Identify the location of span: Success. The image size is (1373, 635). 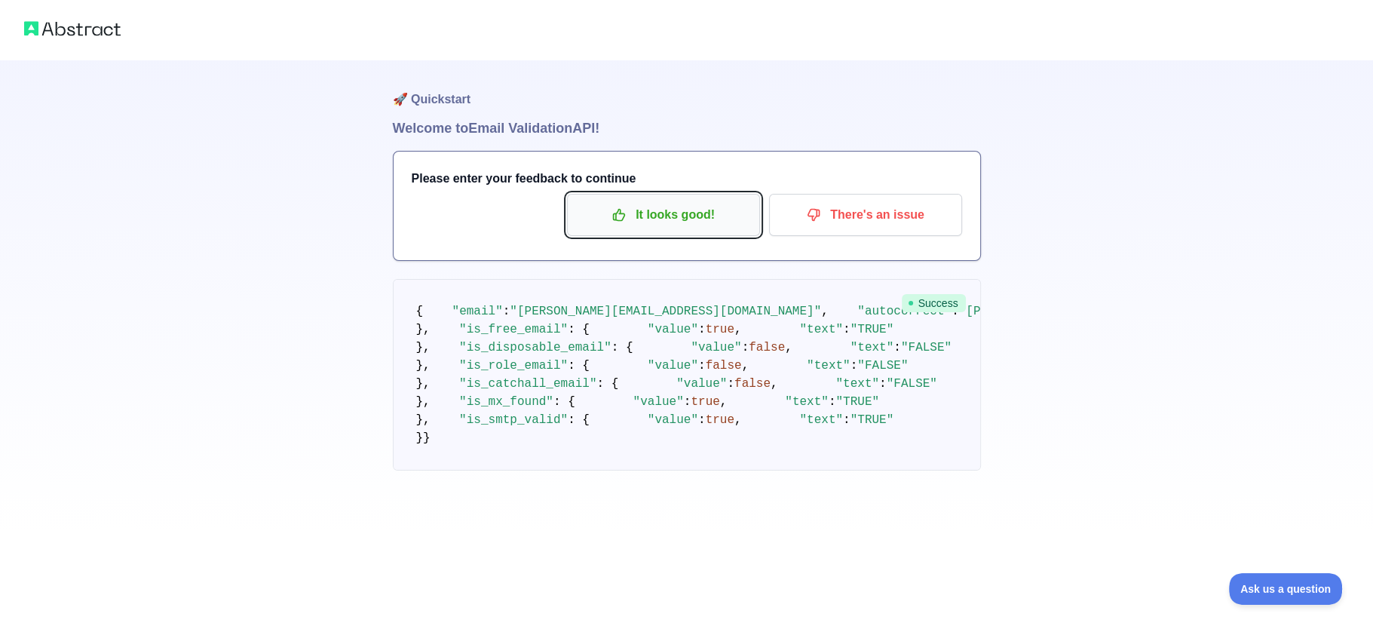
(933, 303).